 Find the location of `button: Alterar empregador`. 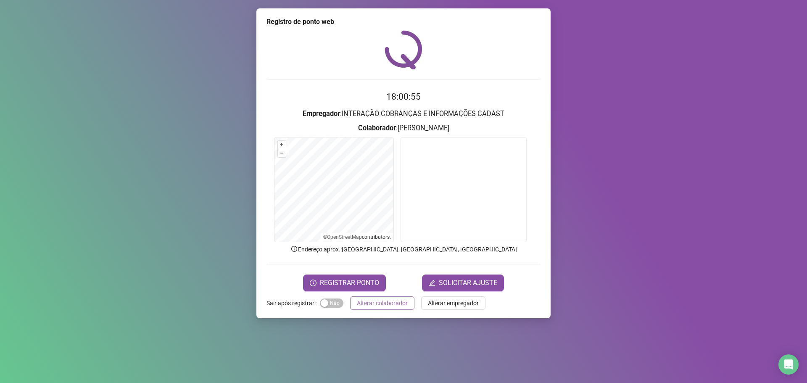

button: Alterar empregador is located at coordinates (453, 303).